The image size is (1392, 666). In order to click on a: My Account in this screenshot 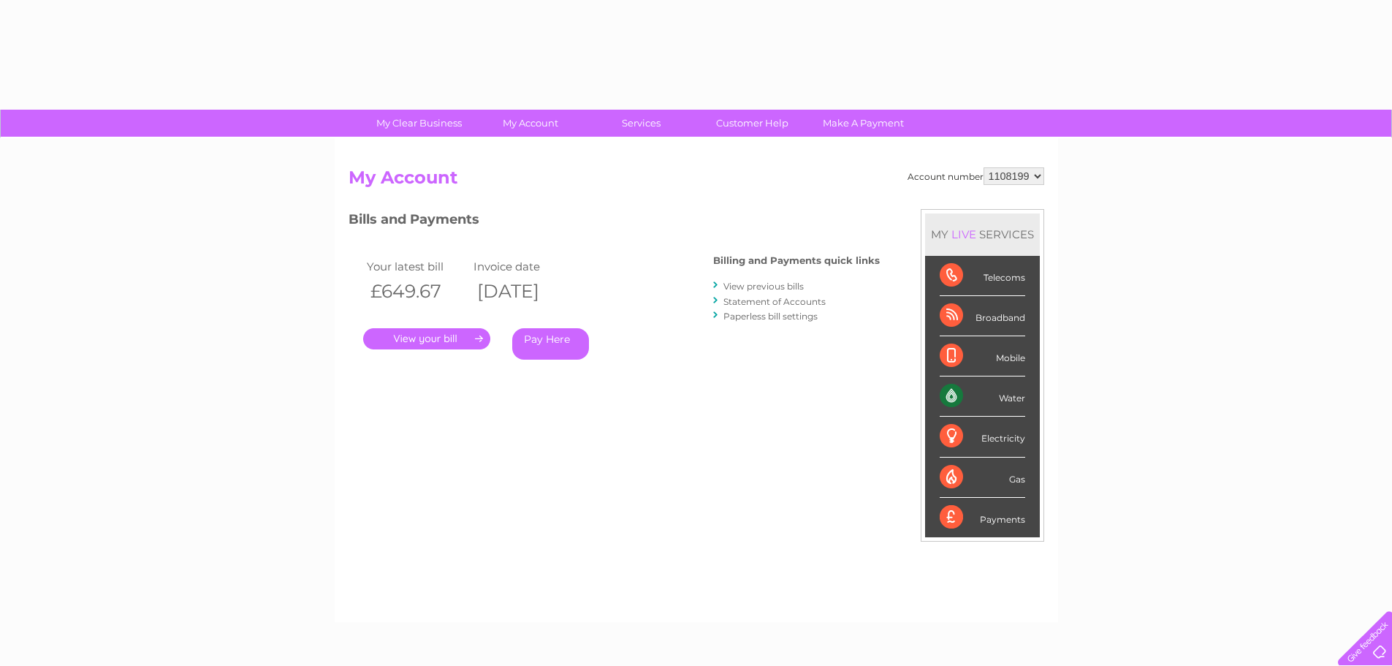, I will do `click(530, 123)`.